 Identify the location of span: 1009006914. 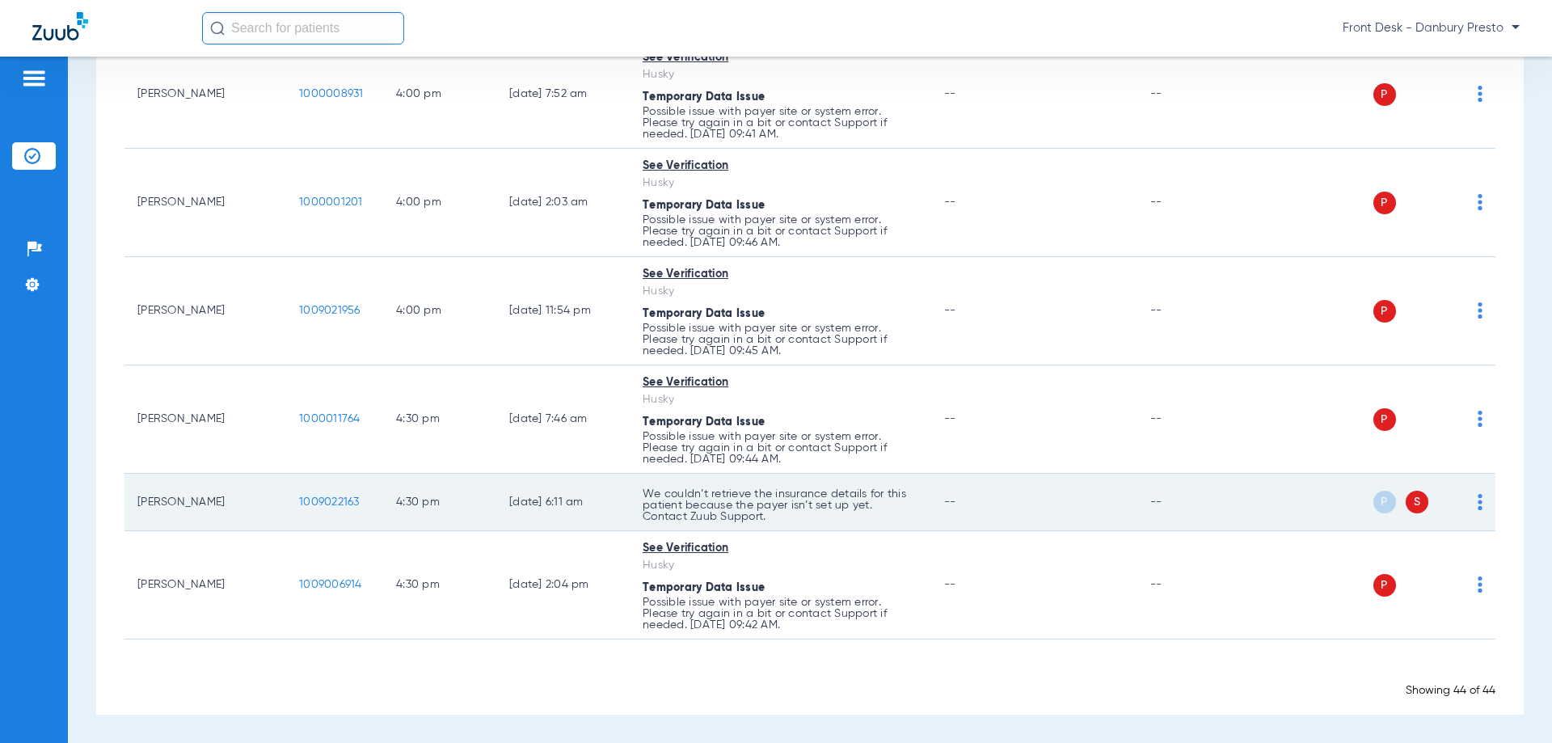
(331, 584).